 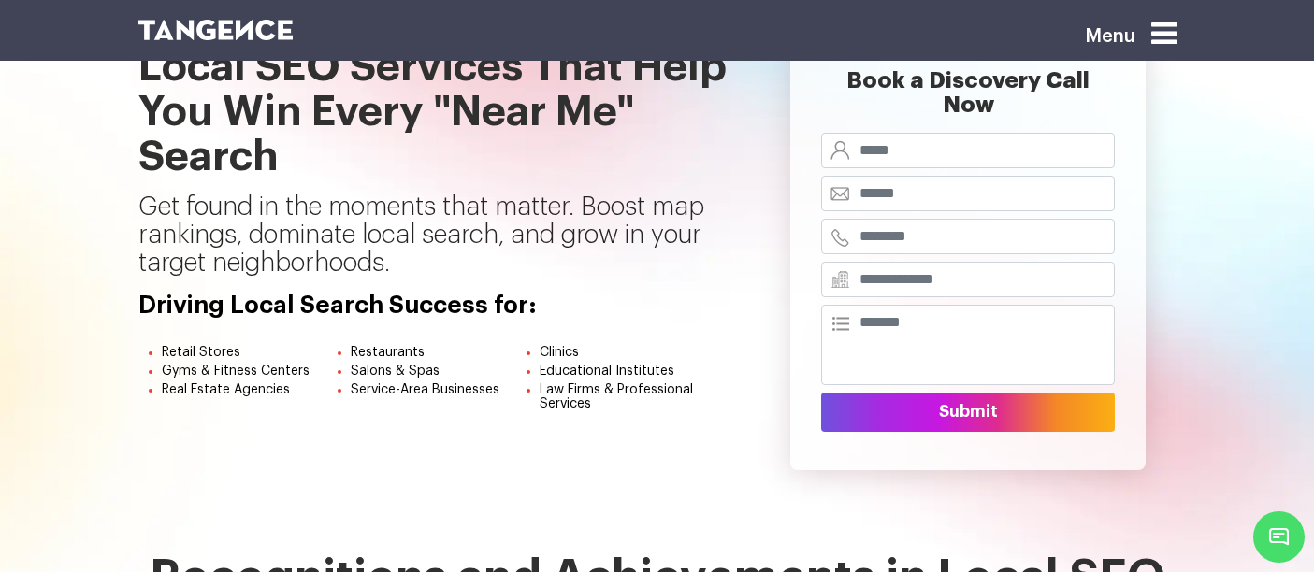 I want to click on p: Get found in the moments that matter. Boost map rankings, dominate local search, and grow in your..., so click(x=435, y=243).